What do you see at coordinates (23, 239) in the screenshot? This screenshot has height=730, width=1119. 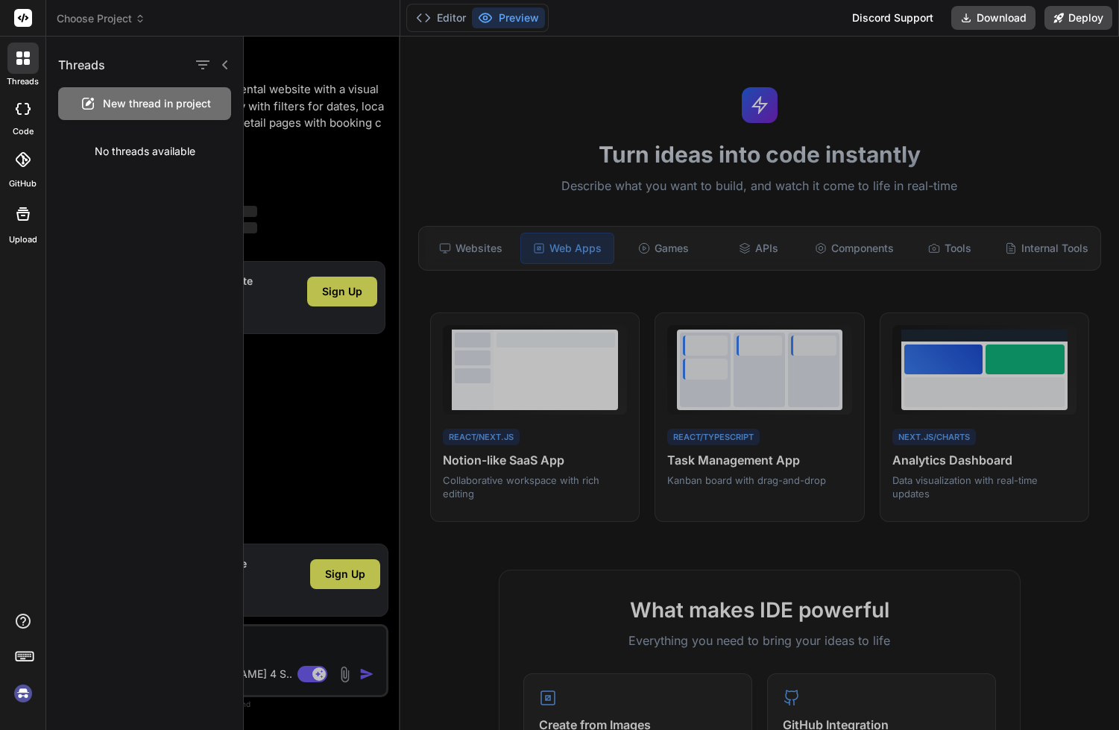 I see `label: Upload` at bounding box center [23, 239].